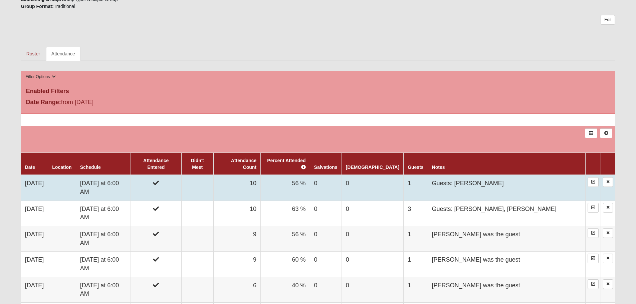  What do you see at coordinates (37, 6) in the screenshot?
I see `strong: Group Format:` at bounding box center [37, 6].